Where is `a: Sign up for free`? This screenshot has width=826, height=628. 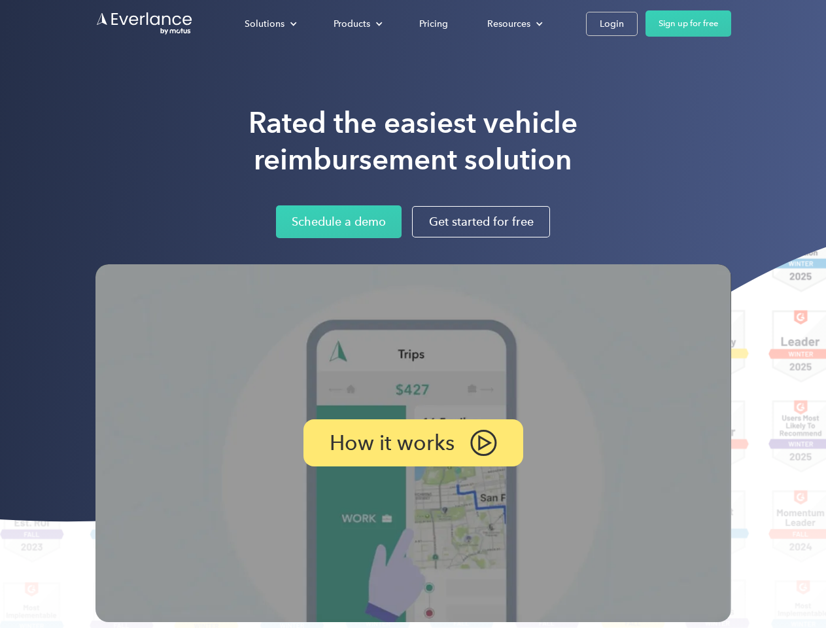 a: Sign up for free is located at coordinates (688, 24).